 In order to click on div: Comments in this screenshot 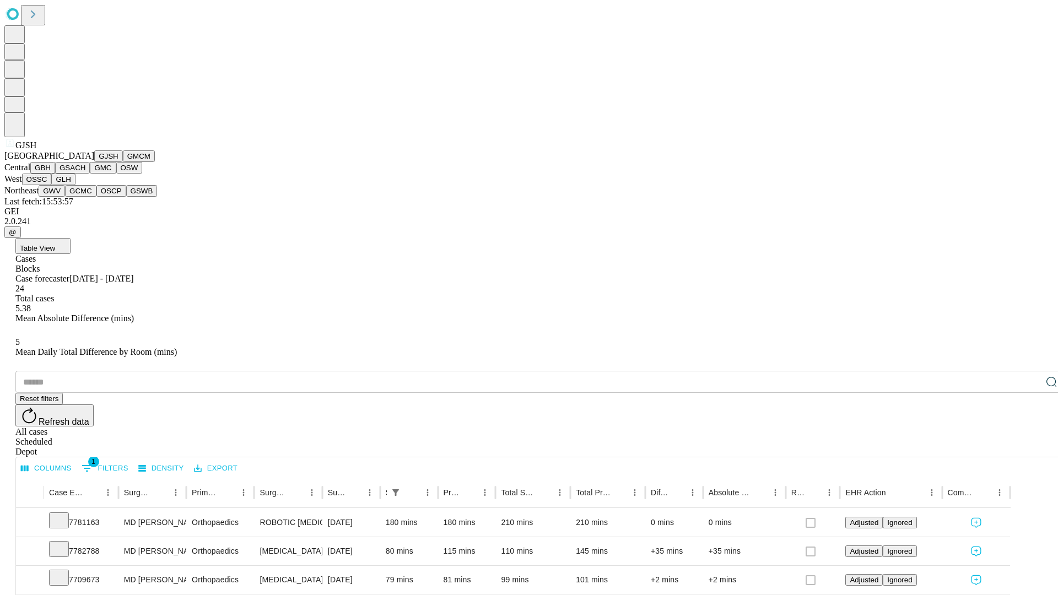, I will do `click(962, 493)`.